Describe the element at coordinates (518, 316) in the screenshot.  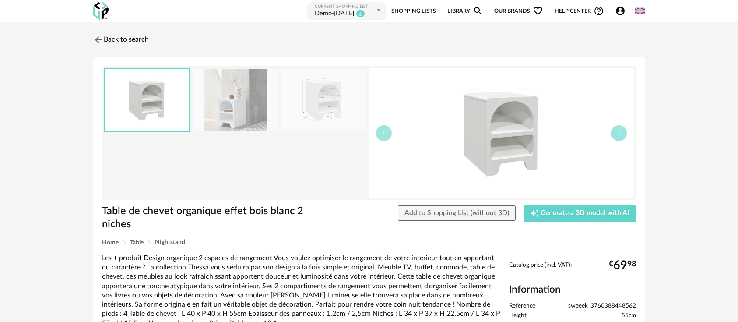
I see `span: Height` at that location.